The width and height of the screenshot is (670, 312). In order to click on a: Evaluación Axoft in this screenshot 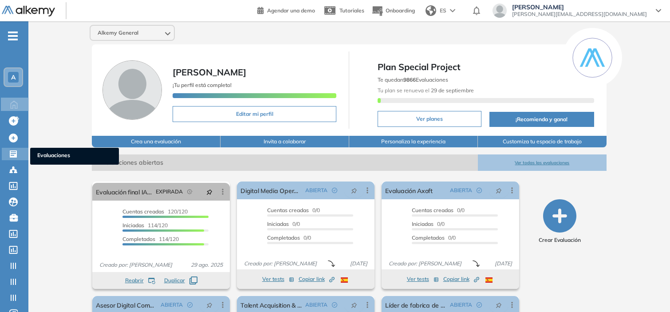, I will do `click(409, 190)`.